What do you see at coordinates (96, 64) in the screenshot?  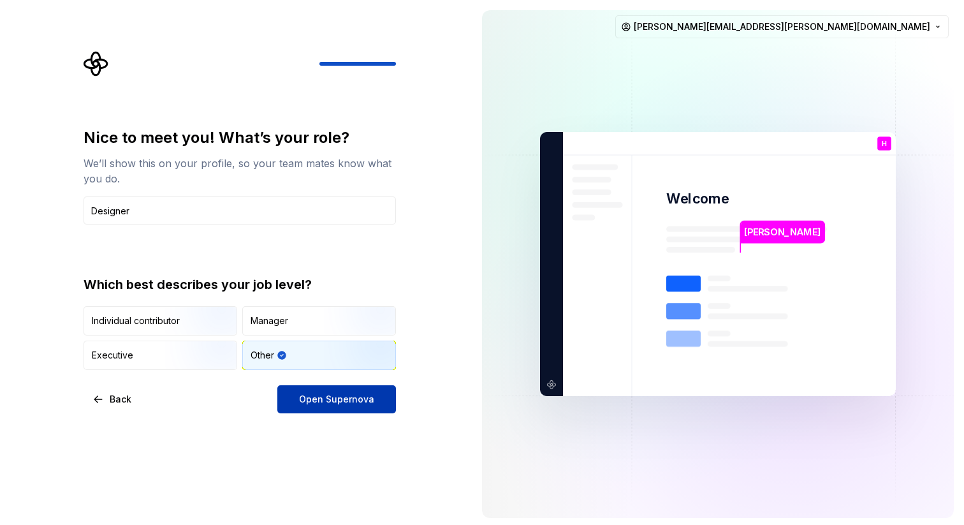 I see `svg: Supernova Logo` at bounding box center [96, 64].